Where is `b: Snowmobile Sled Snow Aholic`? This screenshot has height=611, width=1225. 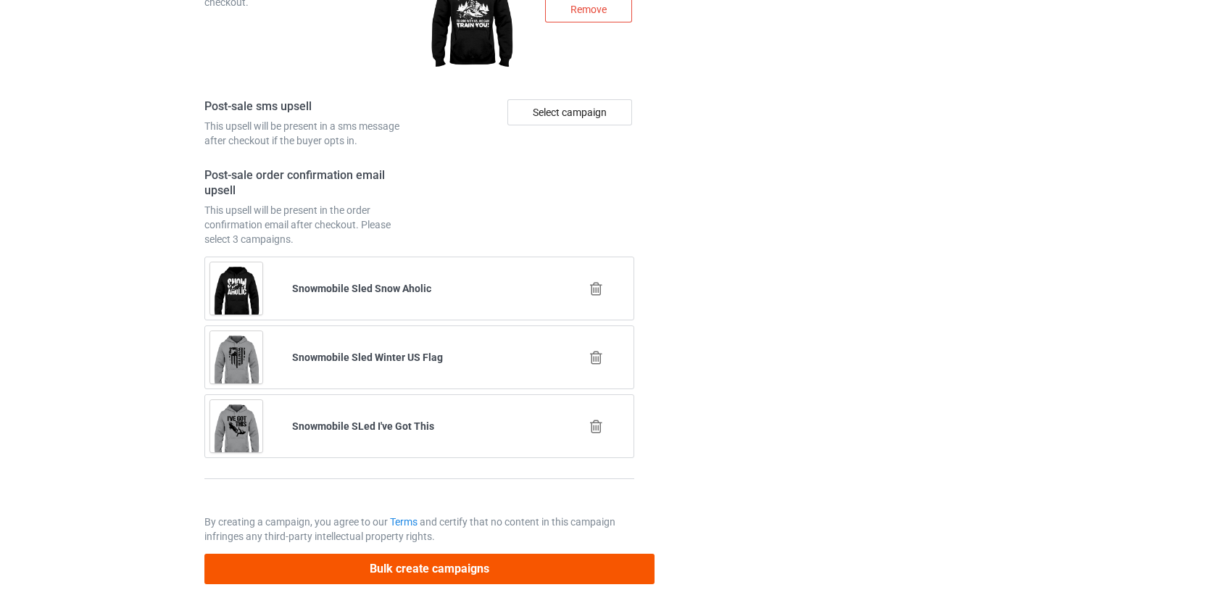 b: Snowmobile Sled Snow Aholic is located at coordinates (362, 288).